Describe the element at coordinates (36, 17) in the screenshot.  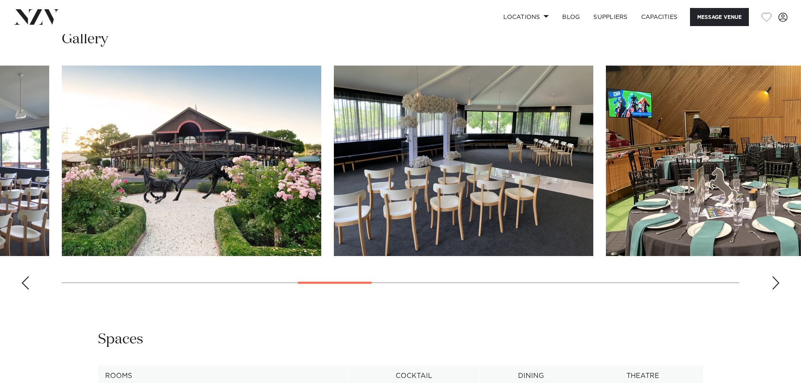
I see `img: nzv-logo.png` at that location.